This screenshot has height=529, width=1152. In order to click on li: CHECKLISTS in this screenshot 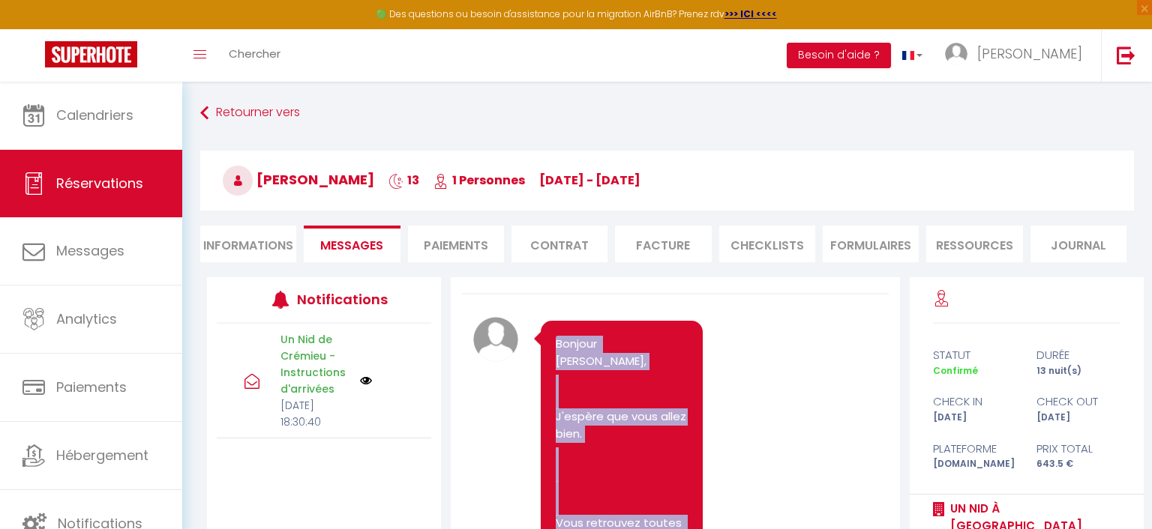, I will do `click(767, 244)`.